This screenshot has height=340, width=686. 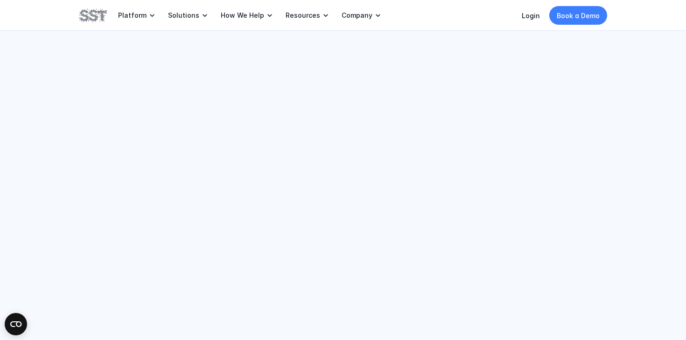 What do you see at coordinates (357, 15) in the screenshot?
I see `p: Company` at bounding box center [357, 15].